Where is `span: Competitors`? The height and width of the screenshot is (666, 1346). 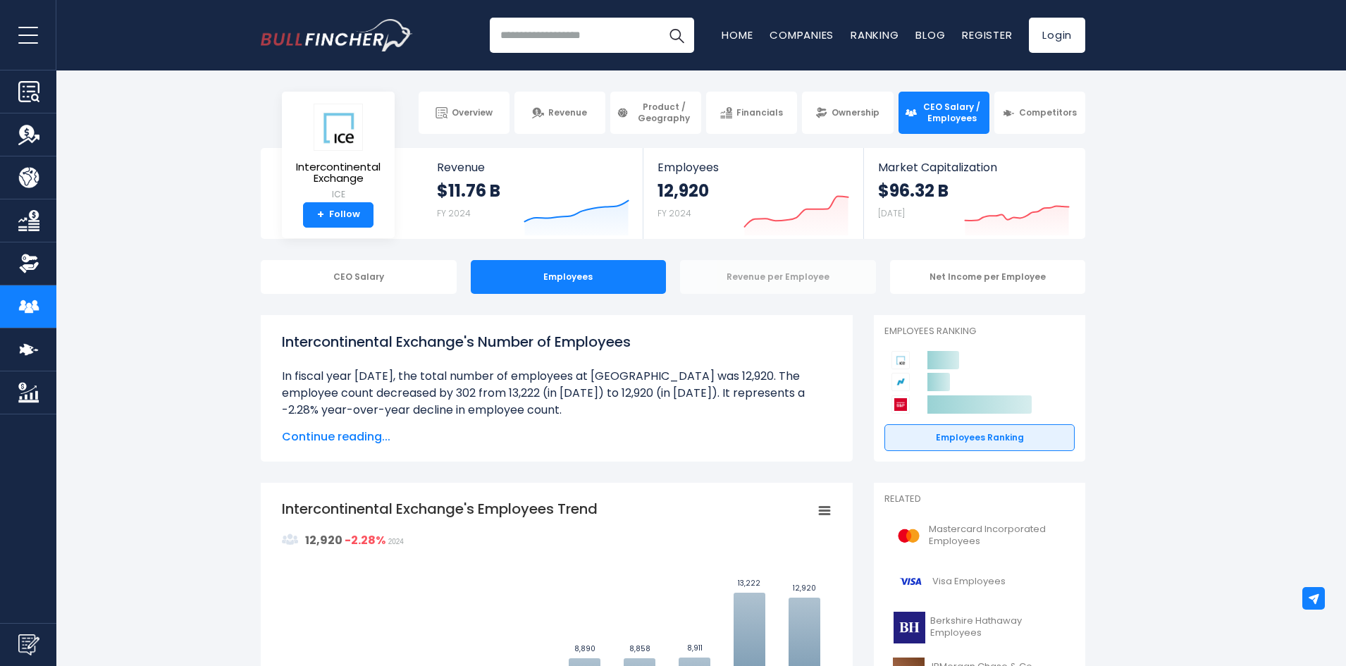 span: Competitors is located at coordinates (1048, 113).